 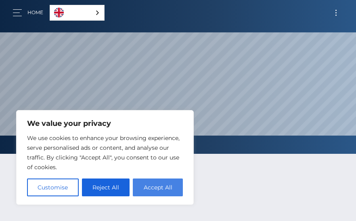 I want to click on button: Customise, so click(x=53, y=187).